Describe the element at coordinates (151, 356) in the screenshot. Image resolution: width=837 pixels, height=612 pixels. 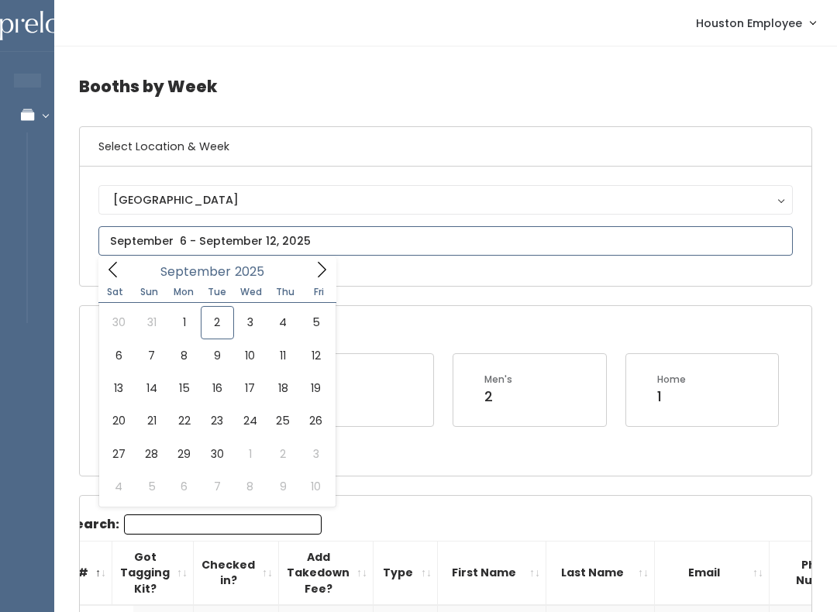
I see `span: September 7, 2025` at that location.